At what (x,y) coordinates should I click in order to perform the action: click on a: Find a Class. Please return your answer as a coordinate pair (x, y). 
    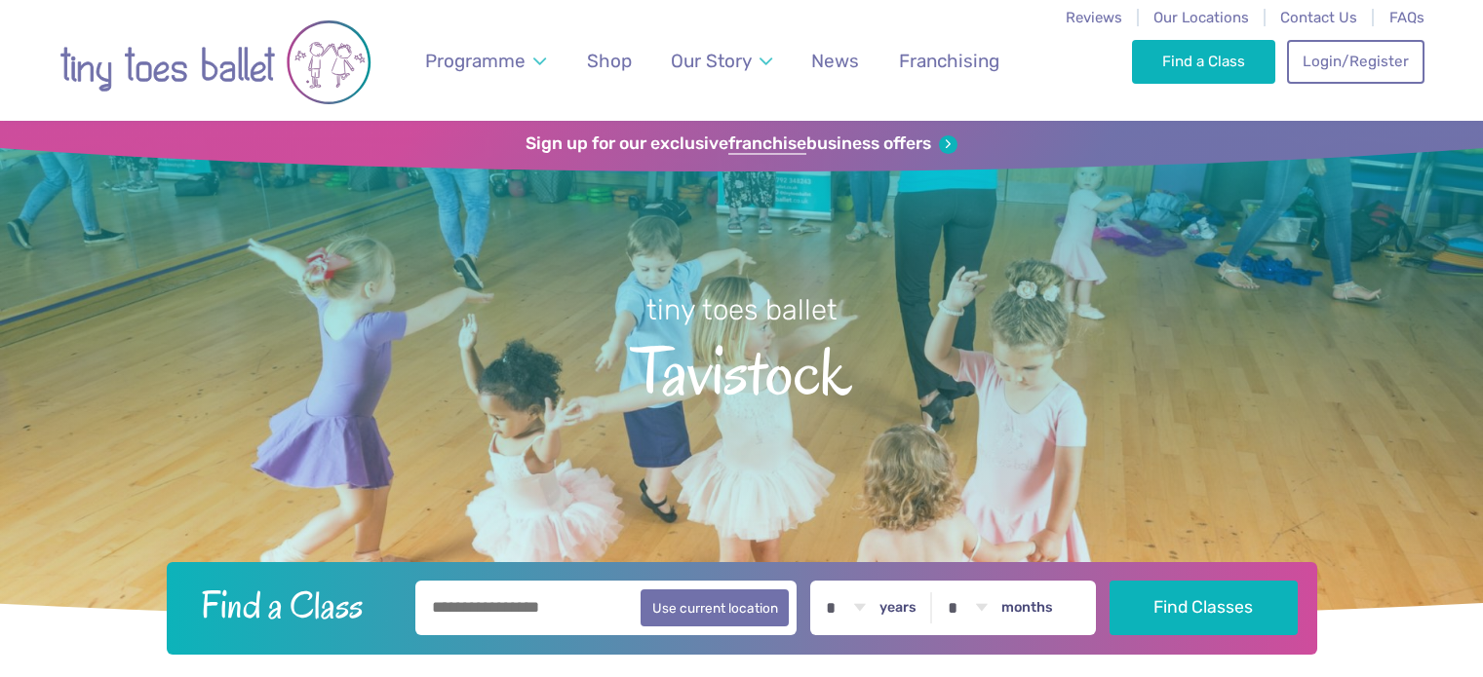
    Looking at the image, I should click on (1203, 61).